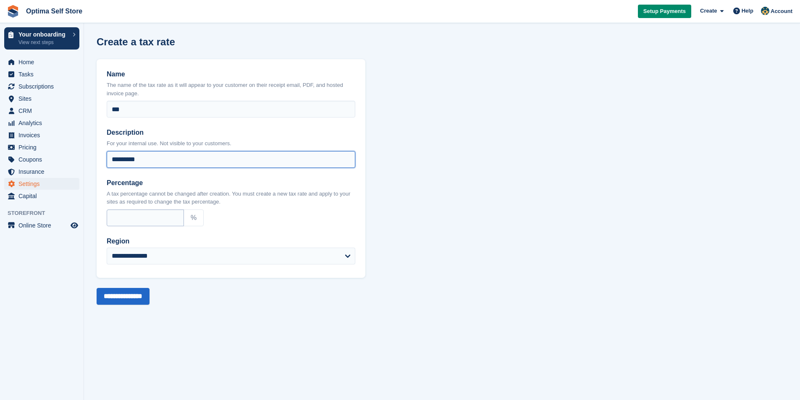  What do you see at coordinates (13, 11) in the screenshot?
I see `img: stora-icon-8386f47178a22dfd0bd8f6a31ec36ba5ce8667c1dd55bd0f319d3a0aa187defe.svg` at bounding box center [13, 11].